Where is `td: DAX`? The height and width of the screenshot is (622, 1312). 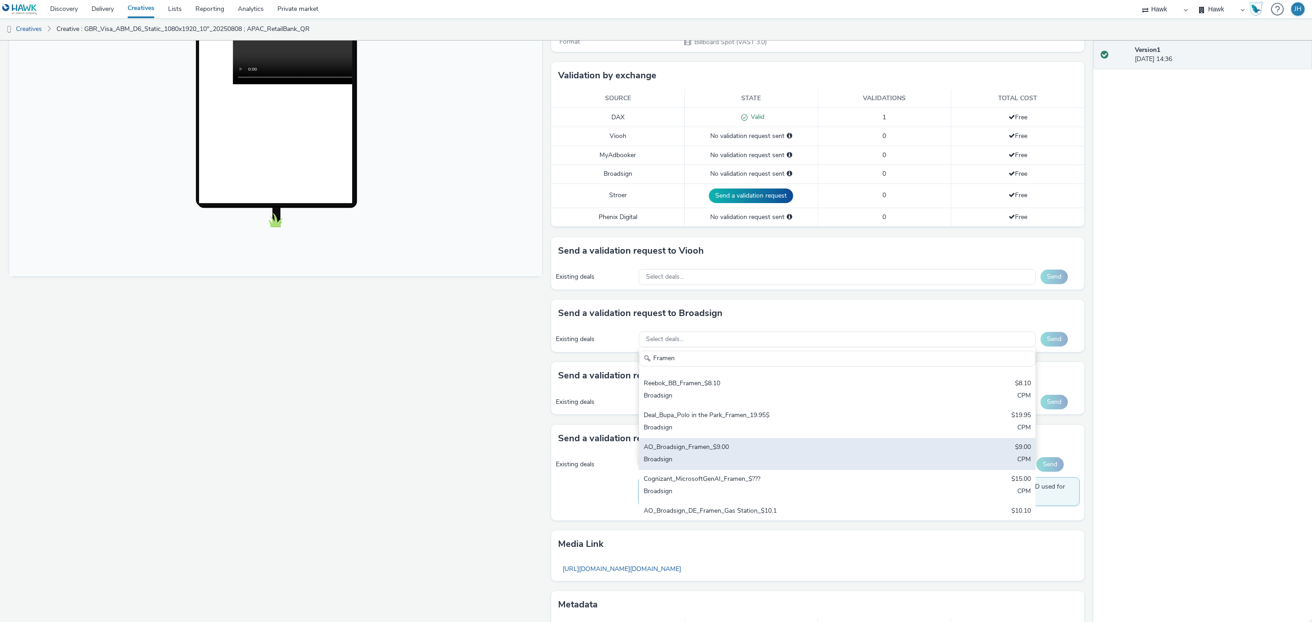 td: DAX is located at coordinates (618, 118).